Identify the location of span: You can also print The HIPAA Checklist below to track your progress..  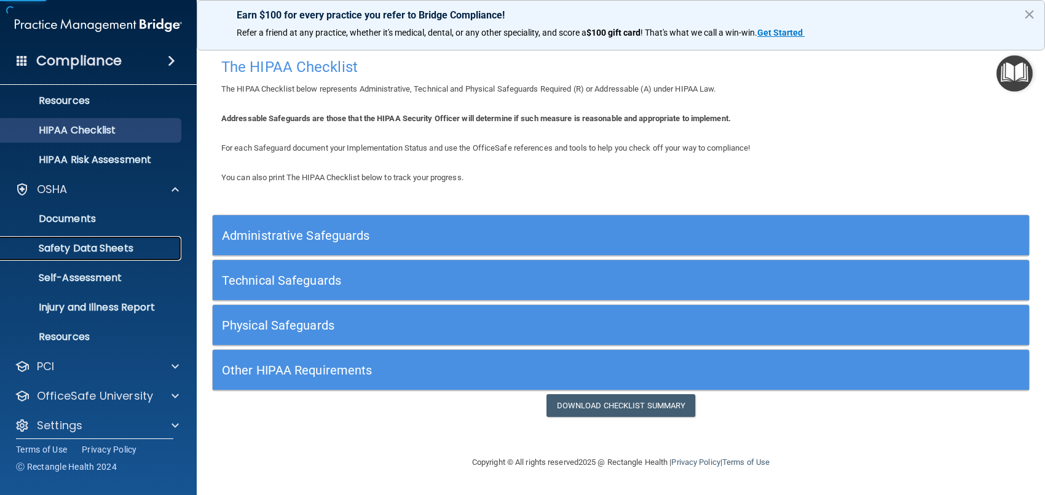
(342, 177).